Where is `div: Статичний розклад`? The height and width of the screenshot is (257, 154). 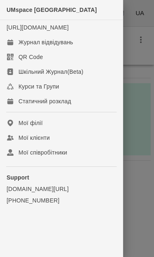 div: Статичний розклад is located at coordinates (45, 101).